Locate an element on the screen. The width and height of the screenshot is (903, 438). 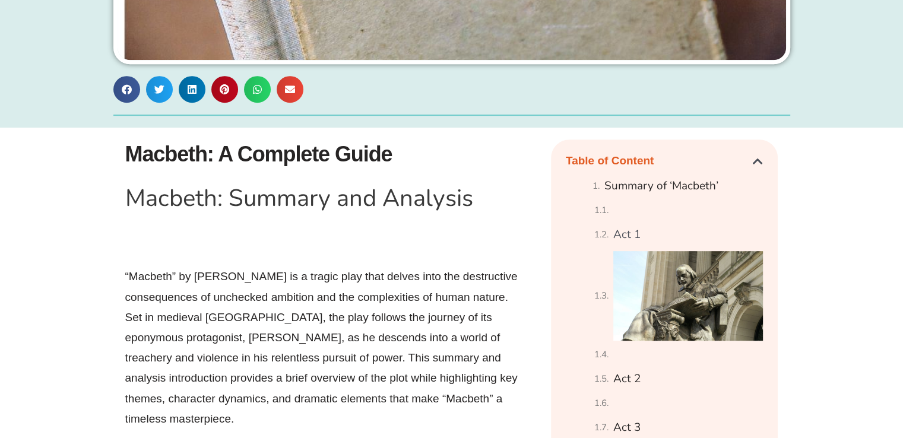
div: Share on whatsapp is located at coordinates (257, 89).